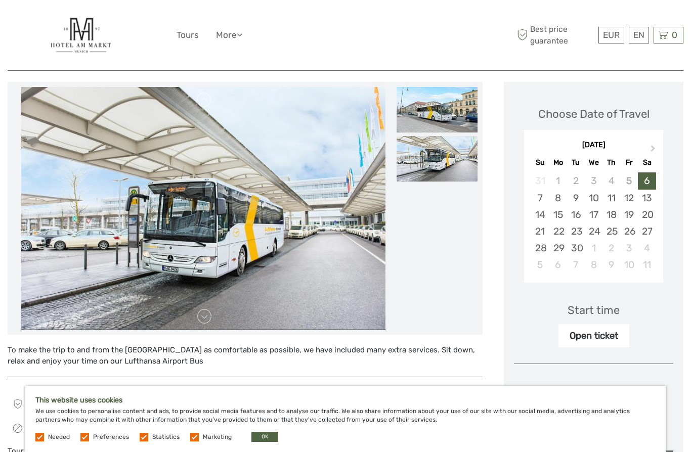 Image resolution: width=691 pixels, height=452 pixels. Describe the element at coordinates (611, 181) in the screenshot. I see `div: Not available Thursday, September 4th, 2025` at that location.